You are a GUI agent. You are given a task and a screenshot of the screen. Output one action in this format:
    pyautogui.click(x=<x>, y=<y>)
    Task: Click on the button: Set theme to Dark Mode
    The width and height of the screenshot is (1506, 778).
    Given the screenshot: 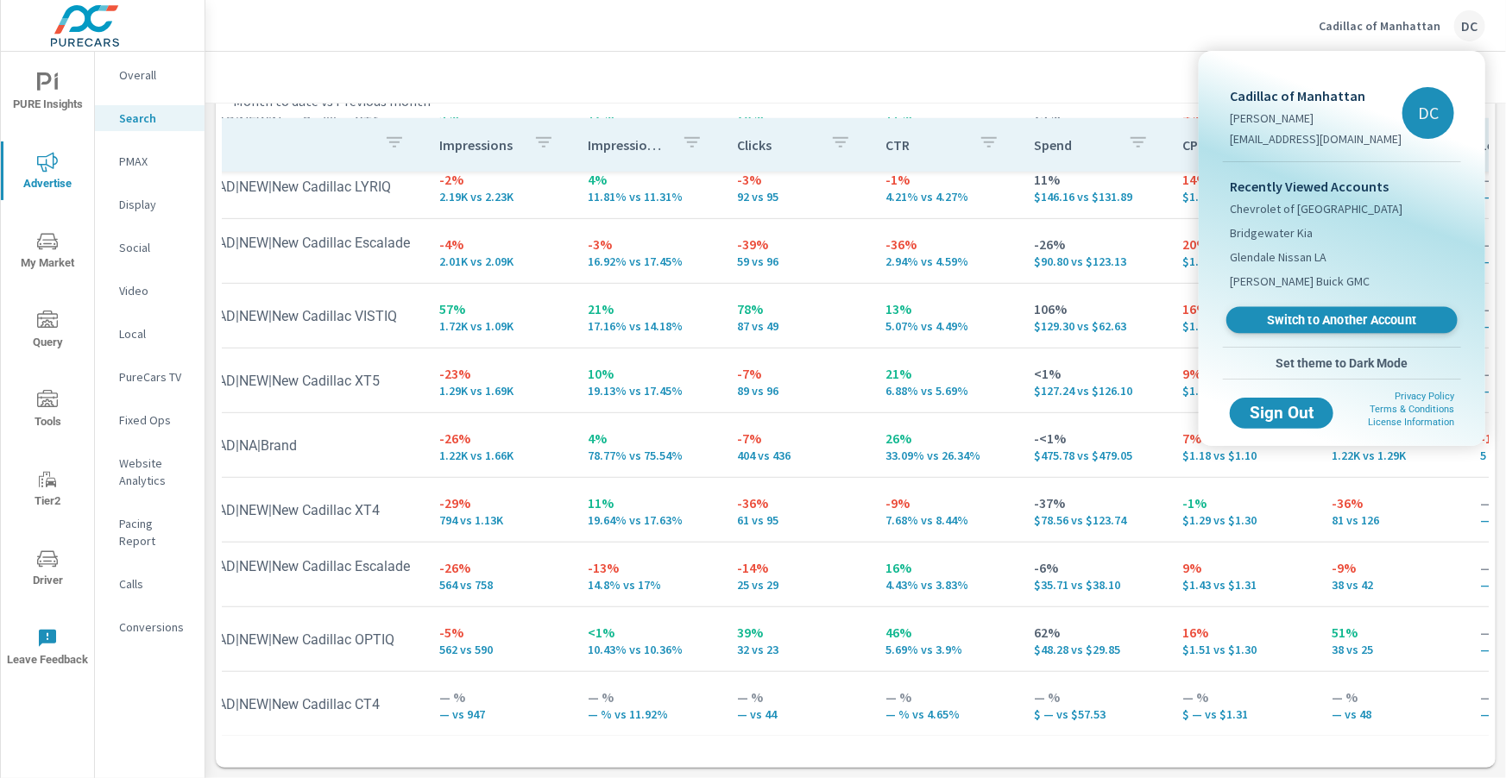 What is the action you would take?
    pyautogui.click(x=1342, y=363)
    